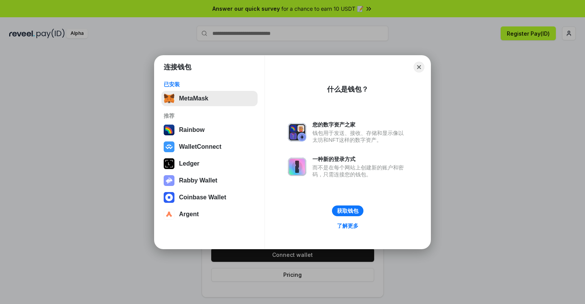 This screenshot has height=304, width=585. What do you see at coordinates (209, 99) in the screenshot?
I see `button: MetaMask` at bounding box center [209, 99].